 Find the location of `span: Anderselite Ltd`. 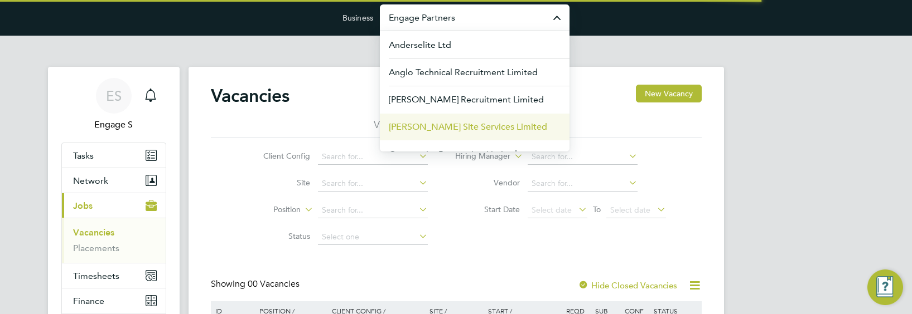

span: Anderselite Ltd is located at coordinates (420, 45).